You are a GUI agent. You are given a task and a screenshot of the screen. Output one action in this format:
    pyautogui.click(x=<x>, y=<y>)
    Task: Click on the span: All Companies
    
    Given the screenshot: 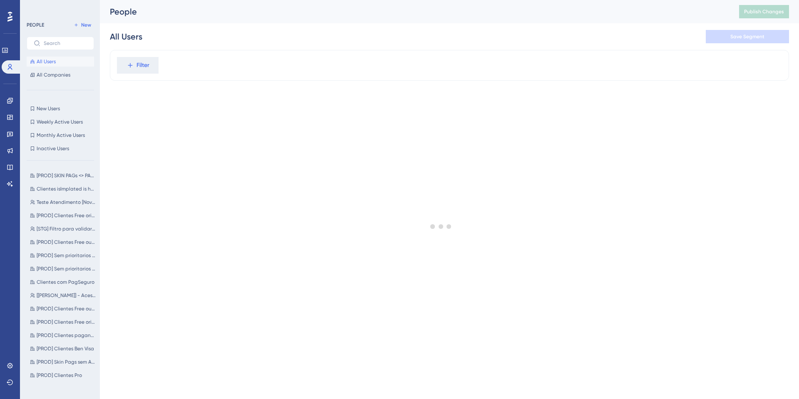 What is the action you would take?
    pyautogui.click(x=53, y=75)
    